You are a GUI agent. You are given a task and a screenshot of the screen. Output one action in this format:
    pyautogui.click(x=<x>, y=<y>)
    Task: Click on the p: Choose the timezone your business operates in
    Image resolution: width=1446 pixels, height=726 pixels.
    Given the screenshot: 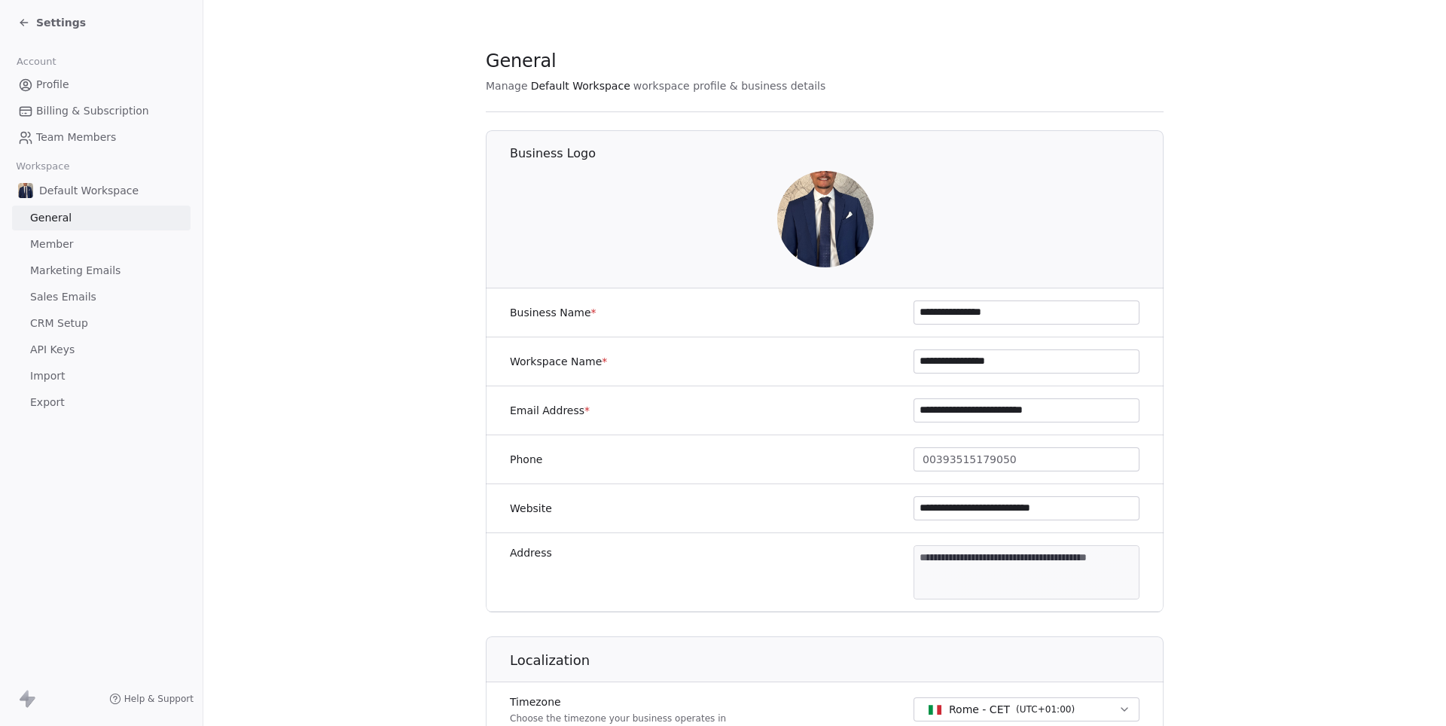 What is the action you would take?
    pyautogui.click(x=618, y=719)
    